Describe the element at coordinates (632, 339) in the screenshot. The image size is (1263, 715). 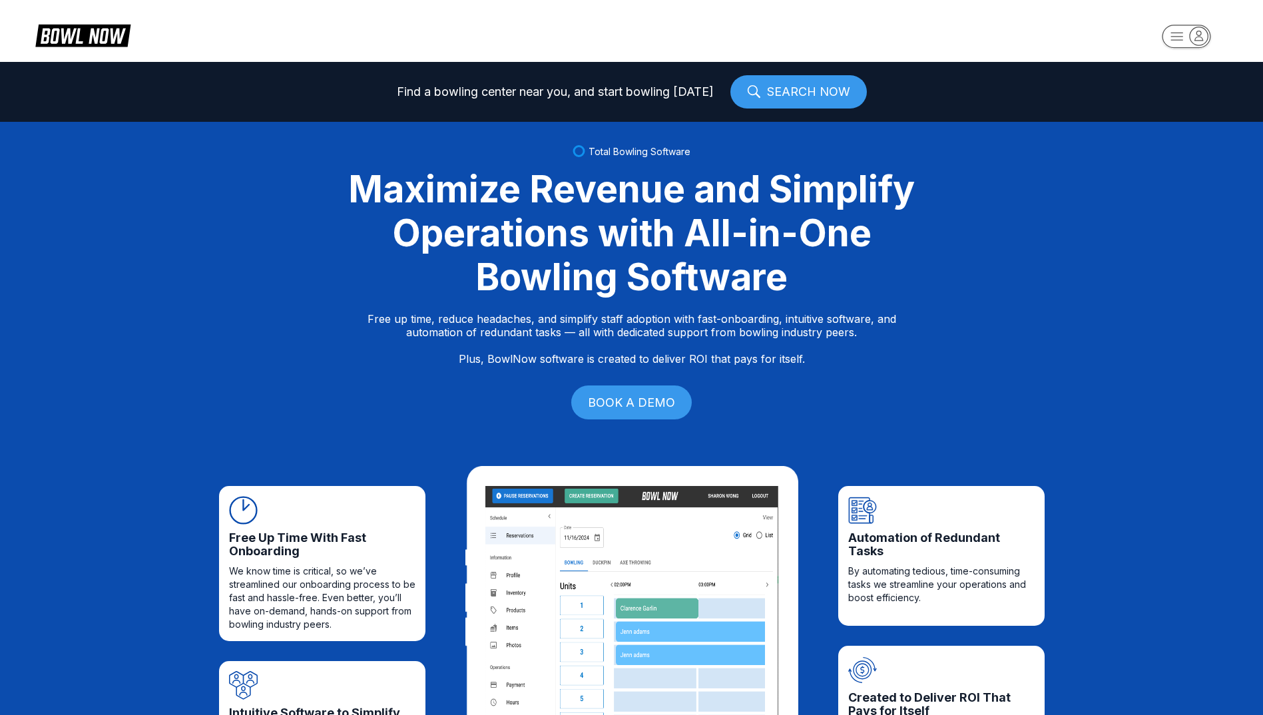
I see `p: Free up time, reduce headaches, and simplify staff adoption with fast-onboarding, intuitive softw...` at that location.